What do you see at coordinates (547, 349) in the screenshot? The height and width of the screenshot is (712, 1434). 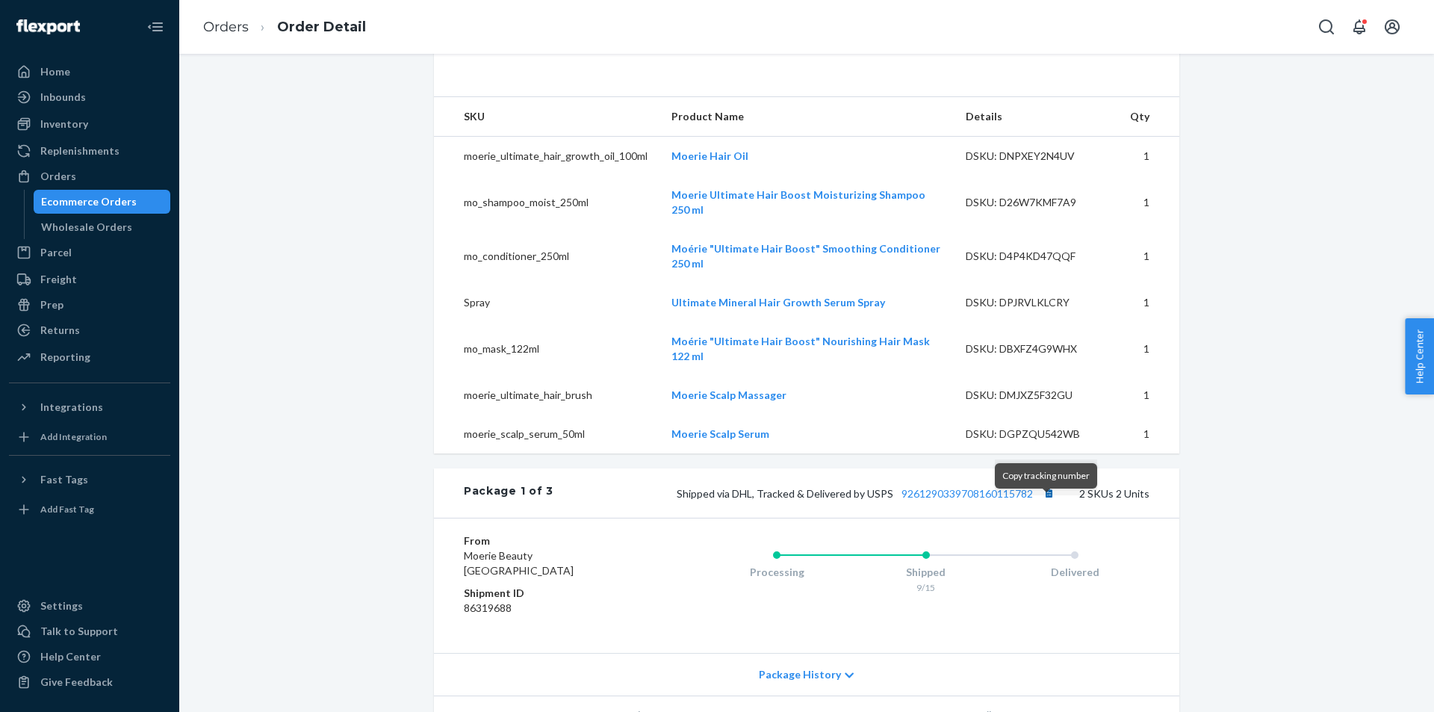 I see `td: mo_mask_122ml` at bounding box center [547, 349].